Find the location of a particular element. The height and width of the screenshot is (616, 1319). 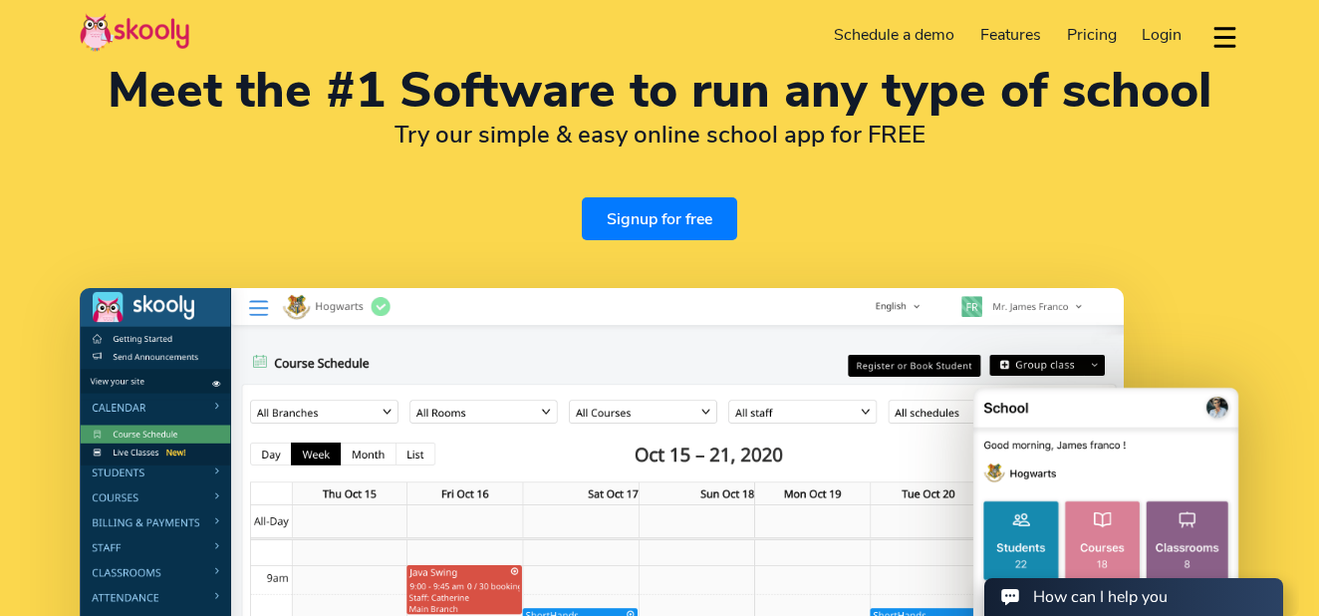

span: Pricing is located at coordinates (1092, 35).